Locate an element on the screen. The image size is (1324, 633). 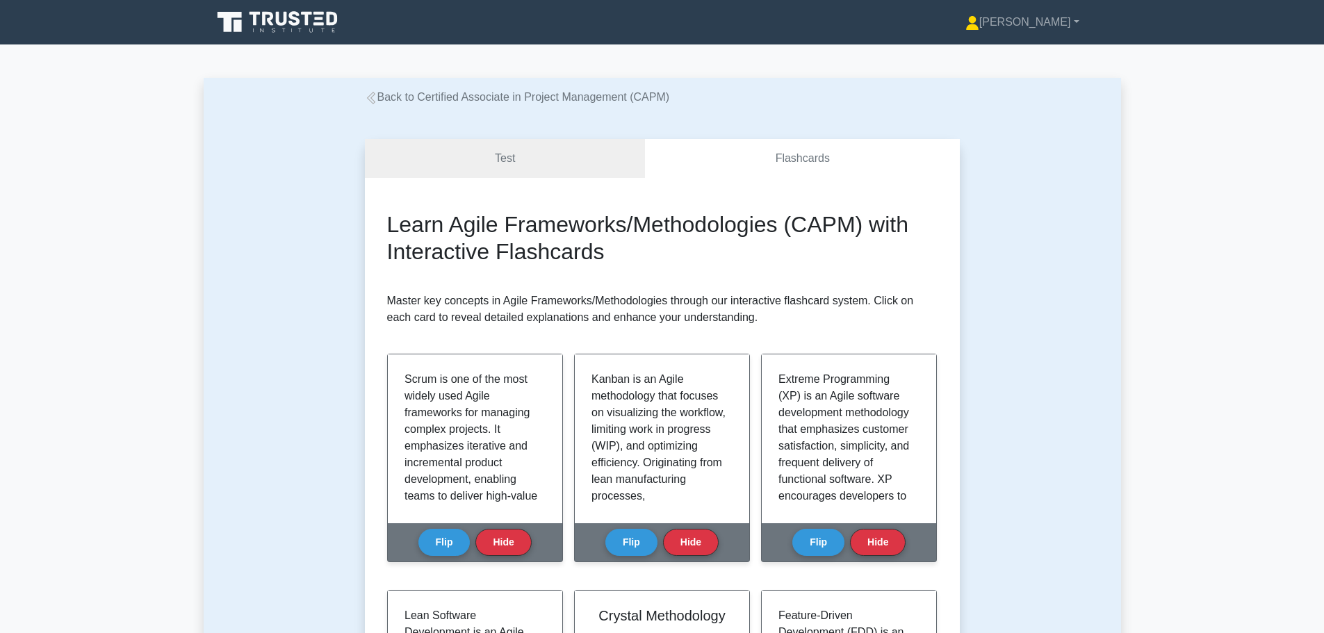
a: Back to Certified Associate in Project Management (CAPM) is located at coordinates (517, 97).